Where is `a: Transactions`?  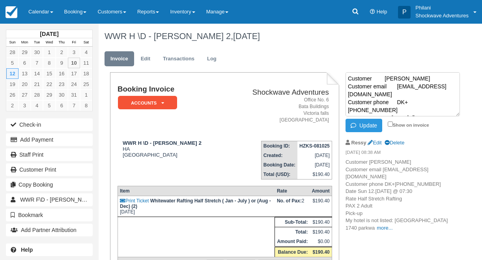 a: Transactions is located at coordinates (179, 59).